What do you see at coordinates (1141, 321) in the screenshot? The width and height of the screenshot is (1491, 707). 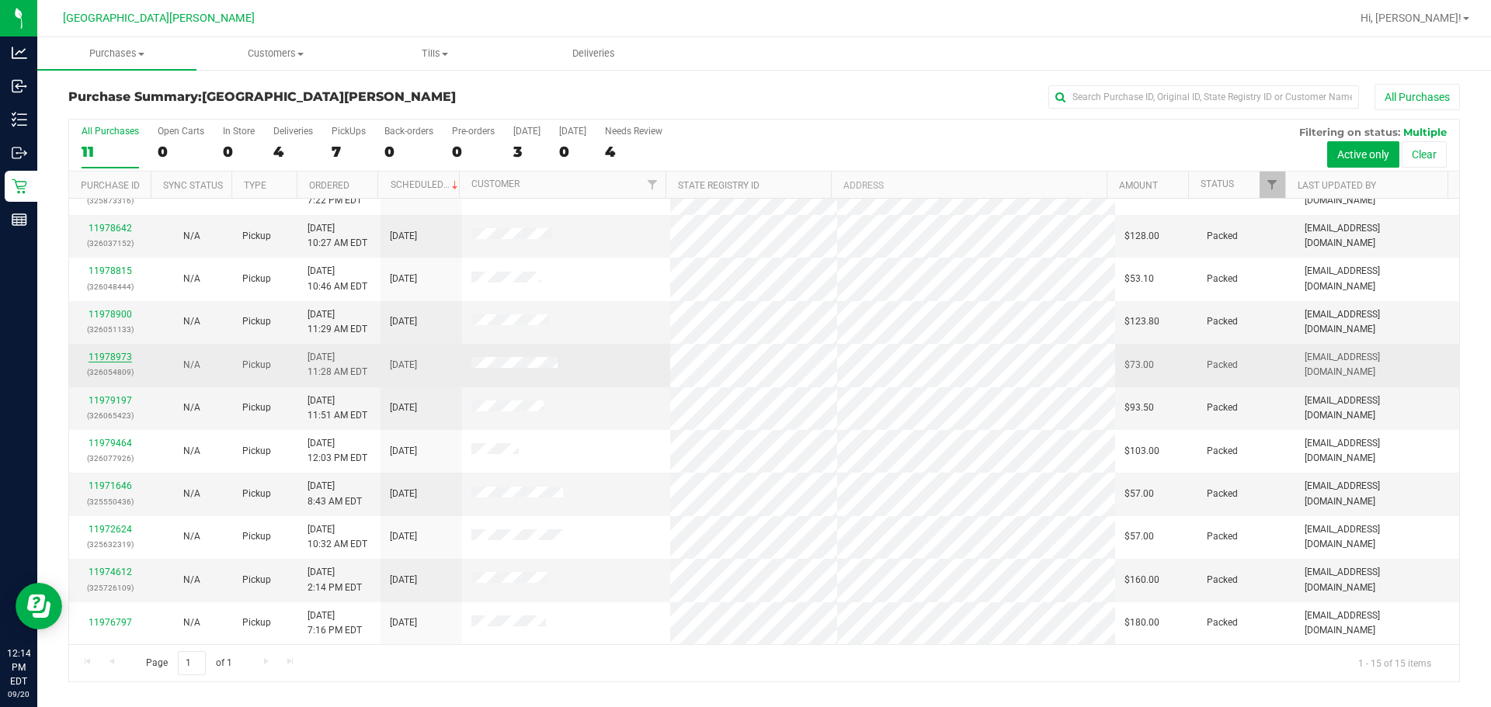 I see `span: $123.80` at bounding box center [1141, 321].